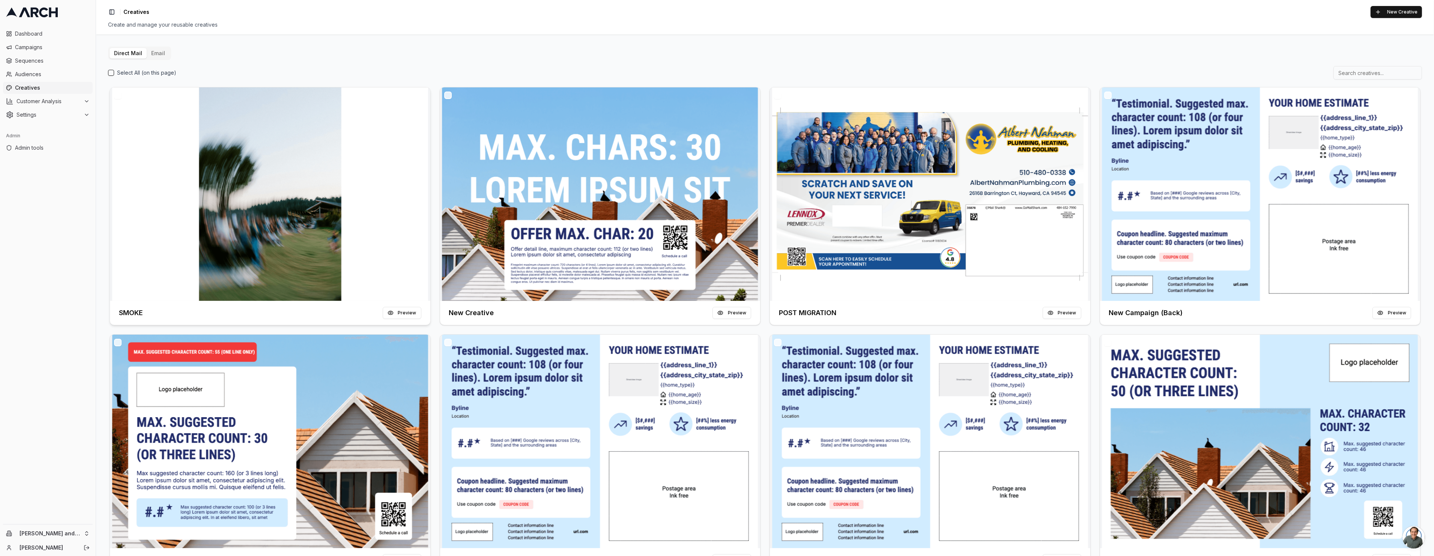 The height and width of the screenshot is (556, 1434). Describe the element at coordinates (158, 53) in the screenshot. I see `button: Email` at that location.